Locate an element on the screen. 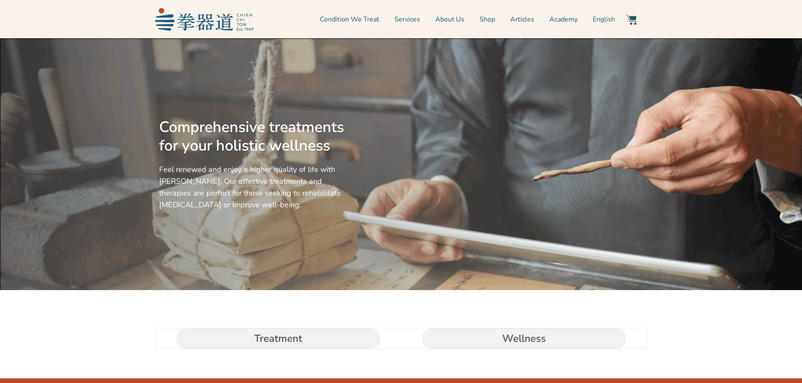 The image size is (802, 383). h2: Comprehensive treatments for your holistic wellness is located at coordinates (253, 137).